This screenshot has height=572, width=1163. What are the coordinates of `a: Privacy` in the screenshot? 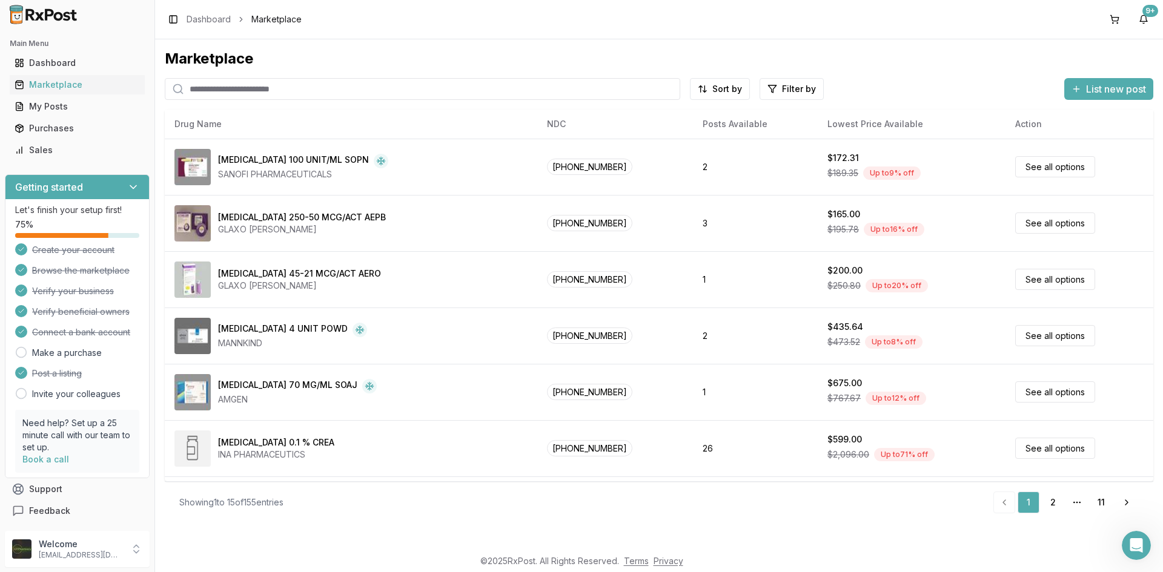 It's located at (668, 561).